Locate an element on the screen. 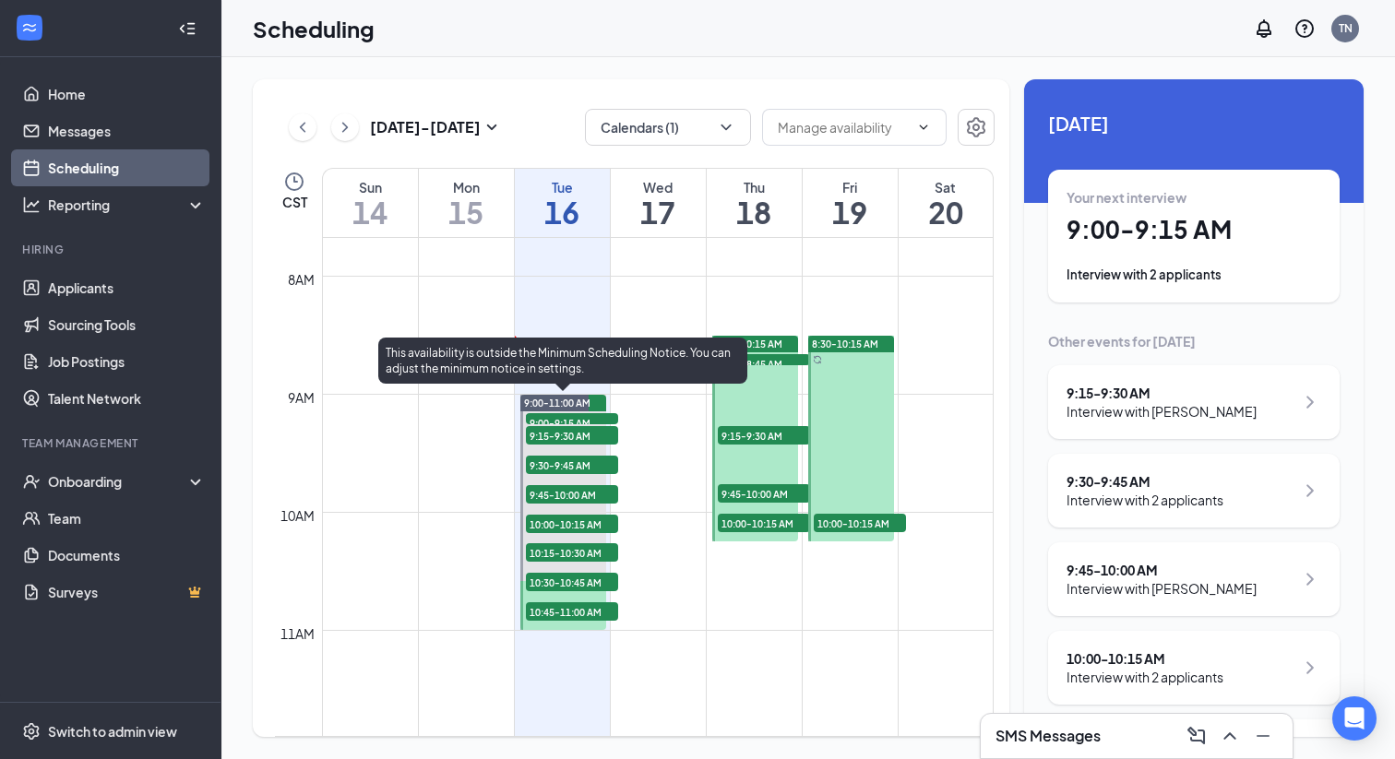 The width and height of the screenshot is (1395, 759). button: ChevronRight is located at coordinates (345, 127).